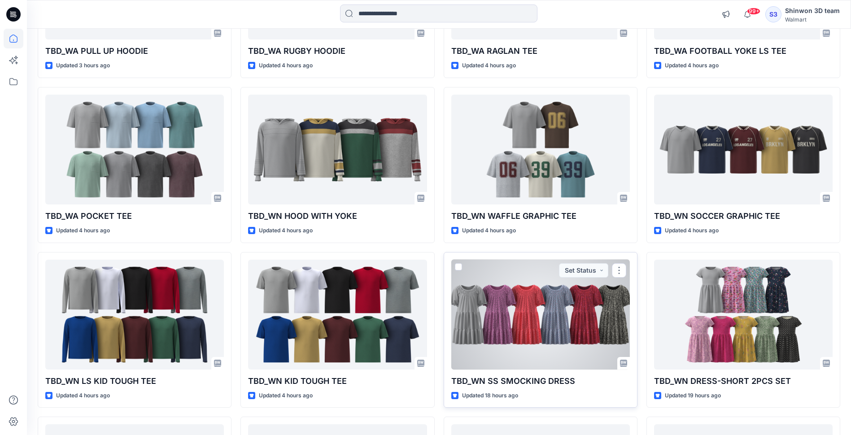 The height and width of the screenshot is (435, 851). Describe the element at coordinates (754, 11) in the screenshot. I see `span: 99+` at that location.